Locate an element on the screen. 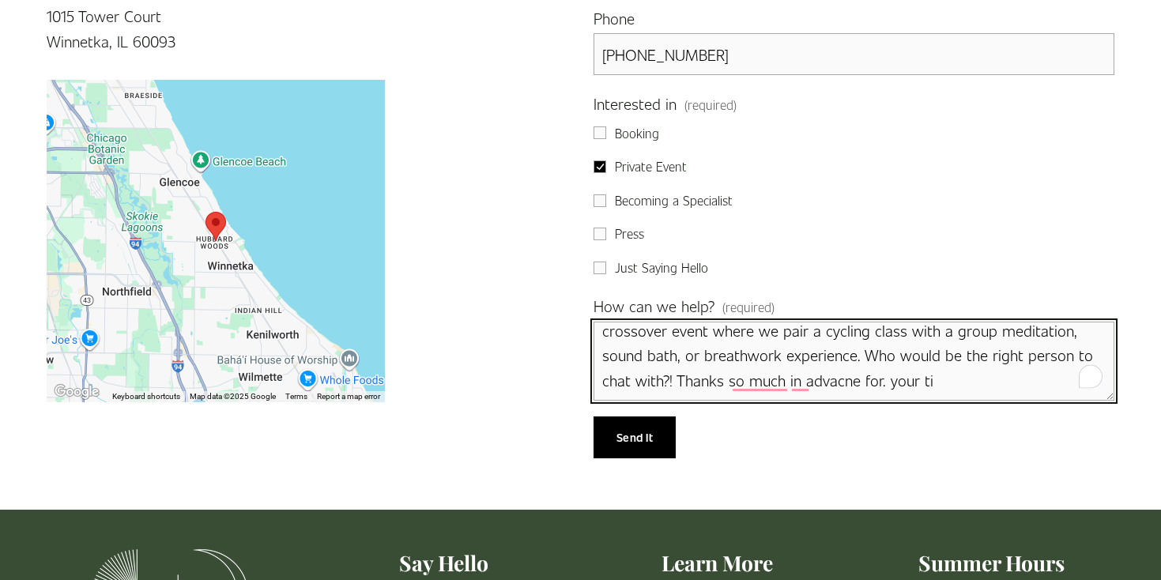 This screenshot has width=1161, height=580. span: Interested in is located at coordinates (634, 103).